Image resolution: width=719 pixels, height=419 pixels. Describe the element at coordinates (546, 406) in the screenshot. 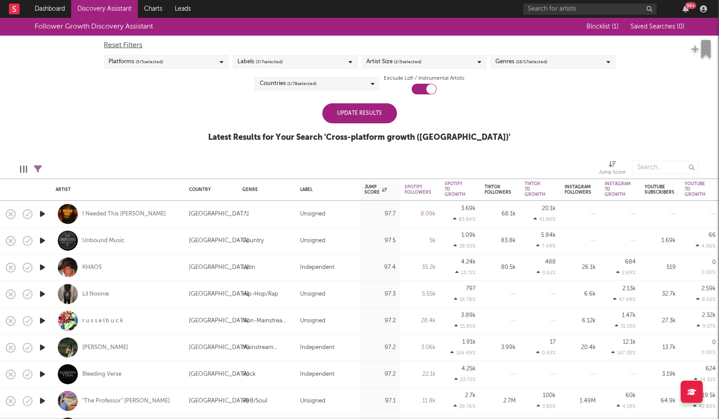

I see `div: 3.85 %` at that location.